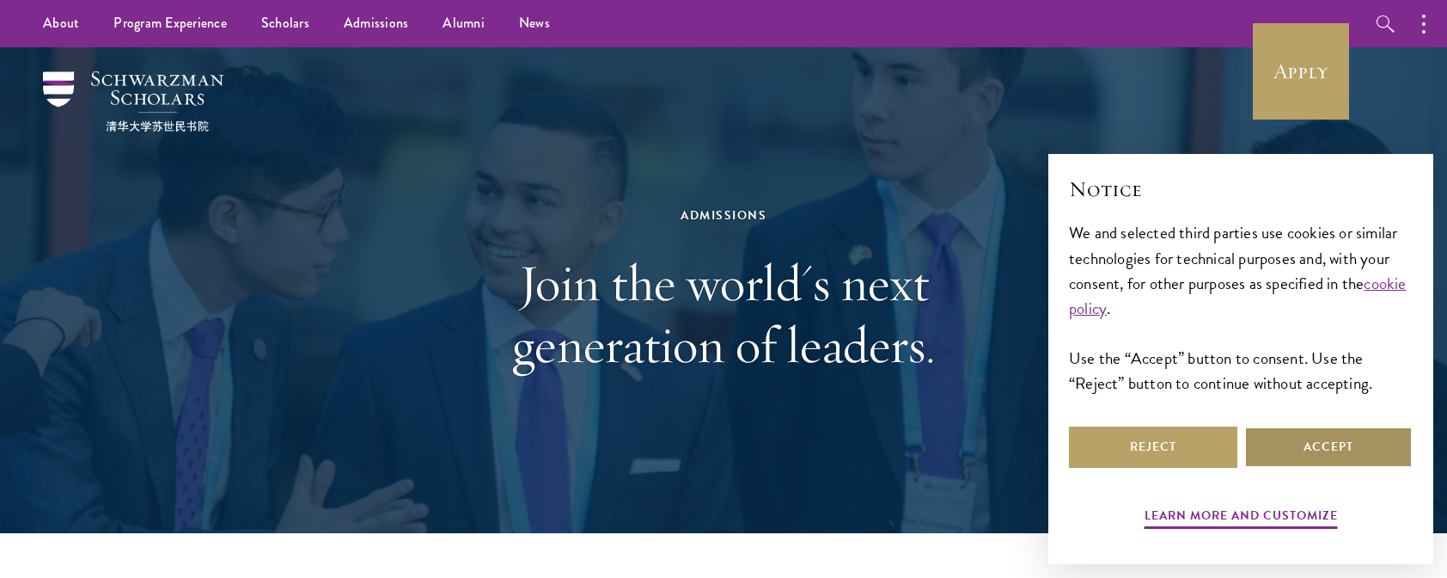  What do you see at coordinates (724, 314) in the screenshot?
I see `h1: Join the world's next generation of leaders.` at bounding box center [724, 314].